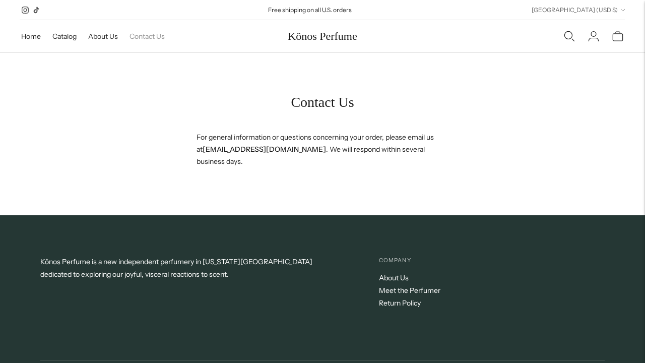 The image size is (645, 363). I want to click on h1: Contact Us, so click(323, 102).